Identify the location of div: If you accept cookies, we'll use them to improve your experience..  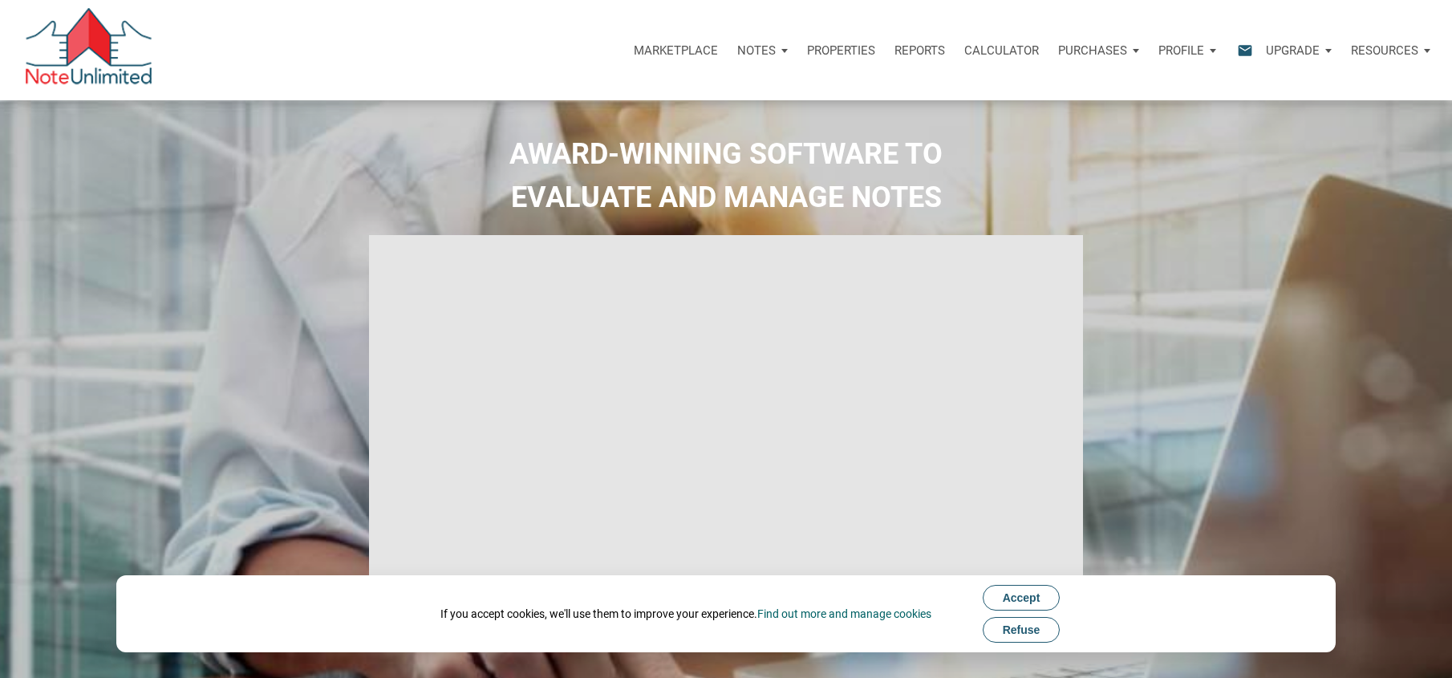
(686, 614).